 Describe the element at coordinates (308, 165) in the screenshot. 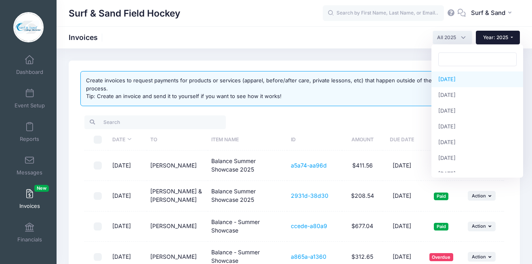

I see `a: a5a74-aa96d` at that location.